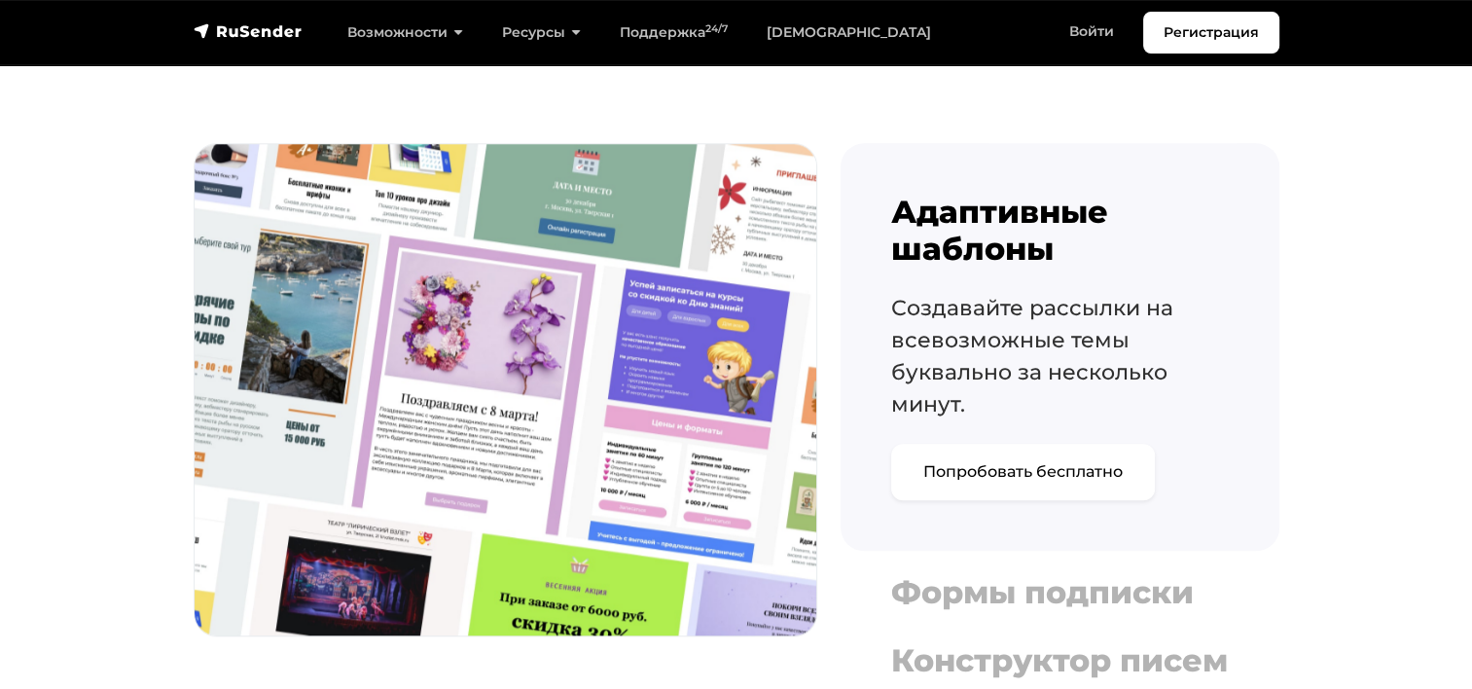 The width and height of the screenshot is (1472, 689). What do you see at coordinates (1212, 32) in the screenshot?
I see `a: Регистрация` at bounding box center [1212, 32].